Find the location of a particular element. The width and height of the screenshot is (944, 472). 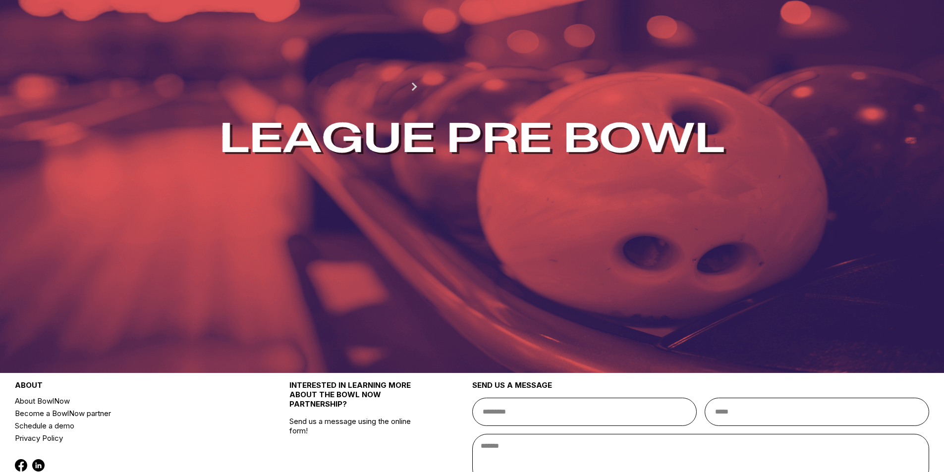

div: about is located at coordinates (129, 387).